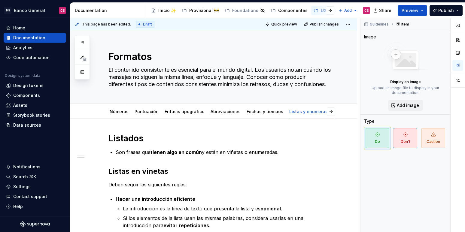 The image size is (465, 232). Describe the element at coordinates (119, 111) in the screenshot. I see `div: Números` at that location.